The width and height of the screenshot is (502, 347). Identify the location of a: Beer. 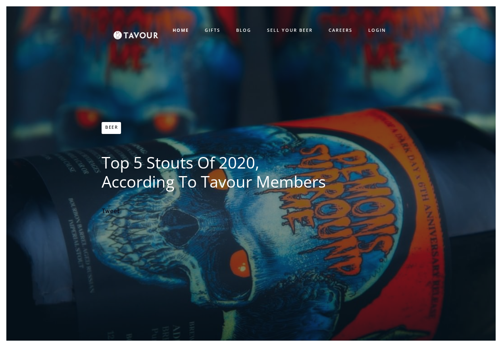
(111, 128).